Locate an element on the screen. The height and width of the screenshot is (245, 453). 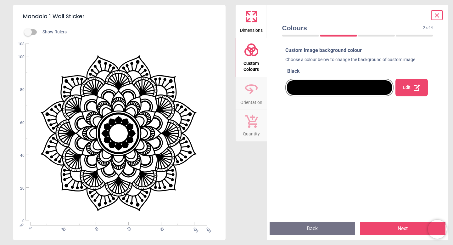
h5: Mandala 1 Wall Sticker is located at coordinates (119, 17).